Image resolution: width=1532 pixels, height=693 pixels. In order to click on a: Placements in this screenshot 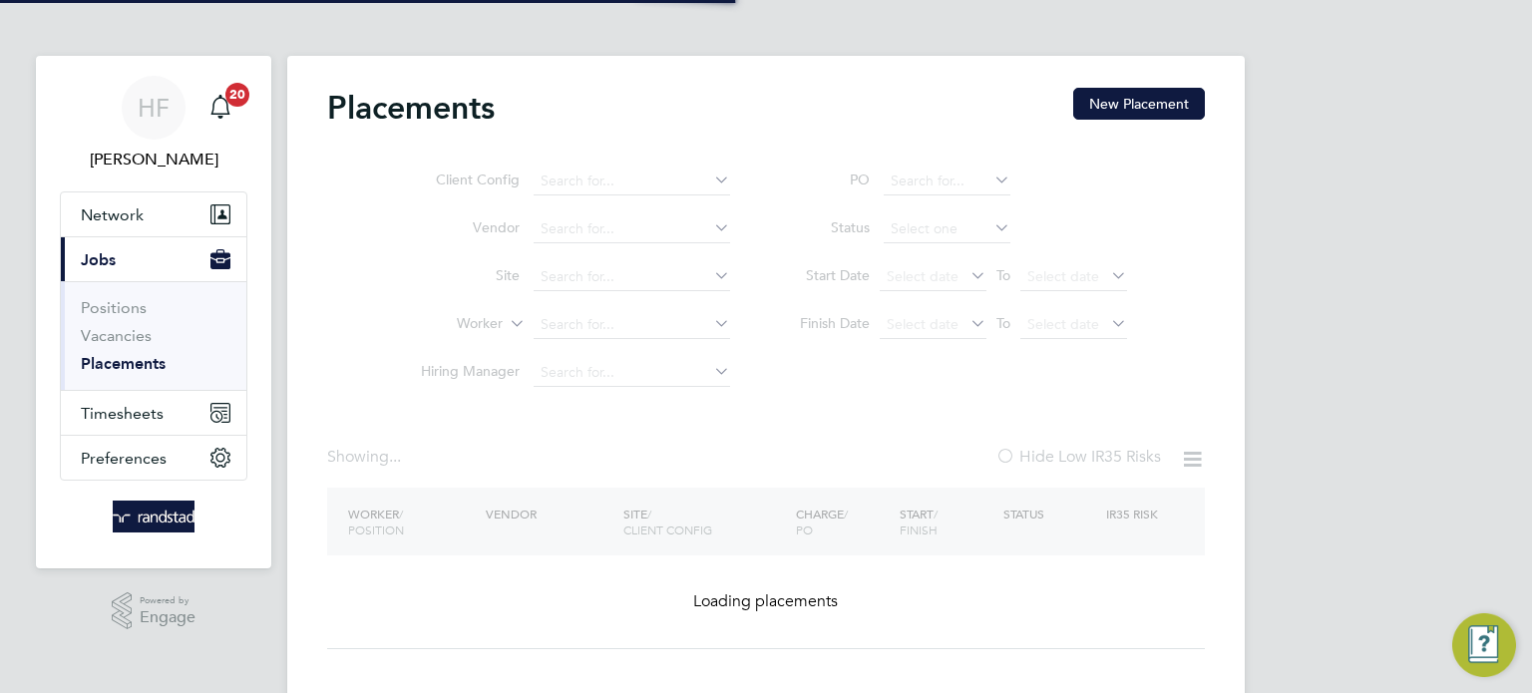, I will do `click(123, 363)`.